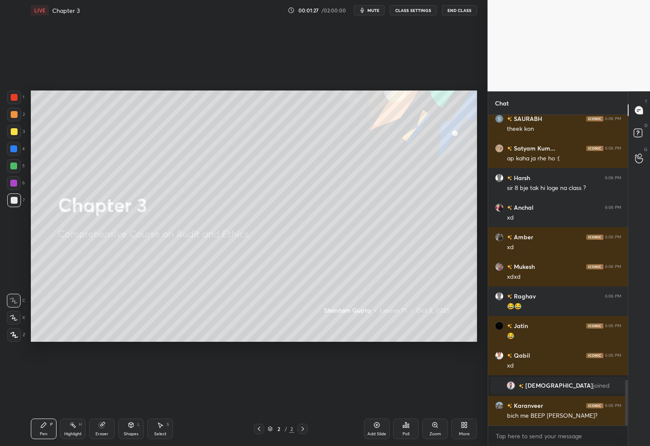  Describe the element at coordinates (374, 10) in the screenshot. I see `span: mute` at that location.